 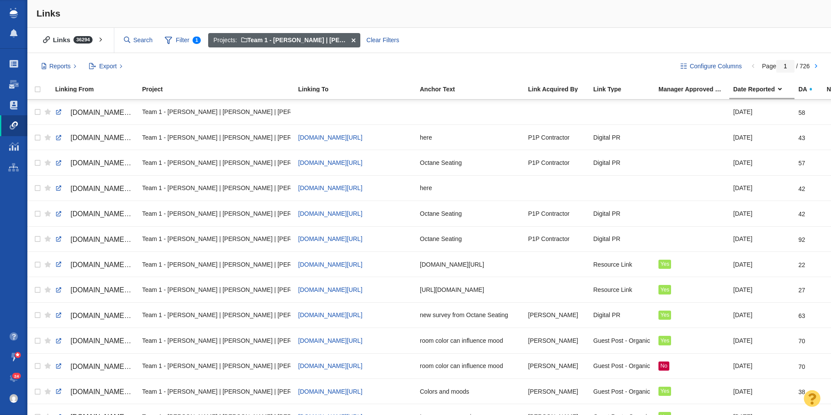 I want to click on button: Export, so click(x=106, y=66).